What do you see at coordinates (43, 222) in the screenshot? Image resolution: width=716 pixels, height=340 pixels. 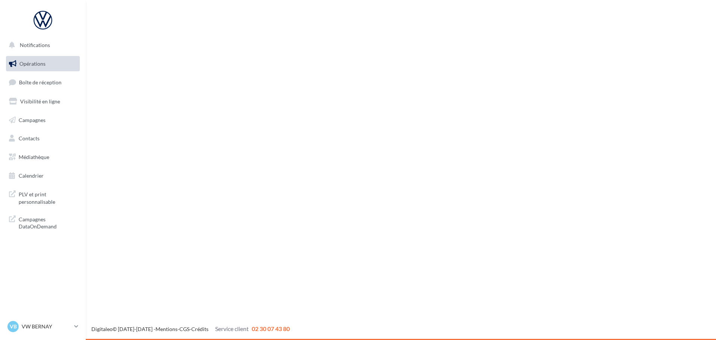 I see `a: Campagnes DataOnDemand` at bounding box center [43, 222].